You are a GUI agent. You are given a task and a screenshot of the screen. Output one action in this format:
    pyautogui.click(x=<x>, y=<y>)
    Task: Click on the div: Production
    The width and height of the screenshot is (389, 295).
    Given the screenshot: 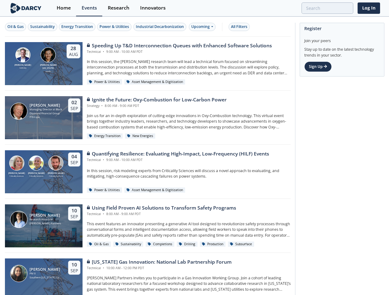 What is the action you would take?
    pyautogui.click(x=213, y=245)
    